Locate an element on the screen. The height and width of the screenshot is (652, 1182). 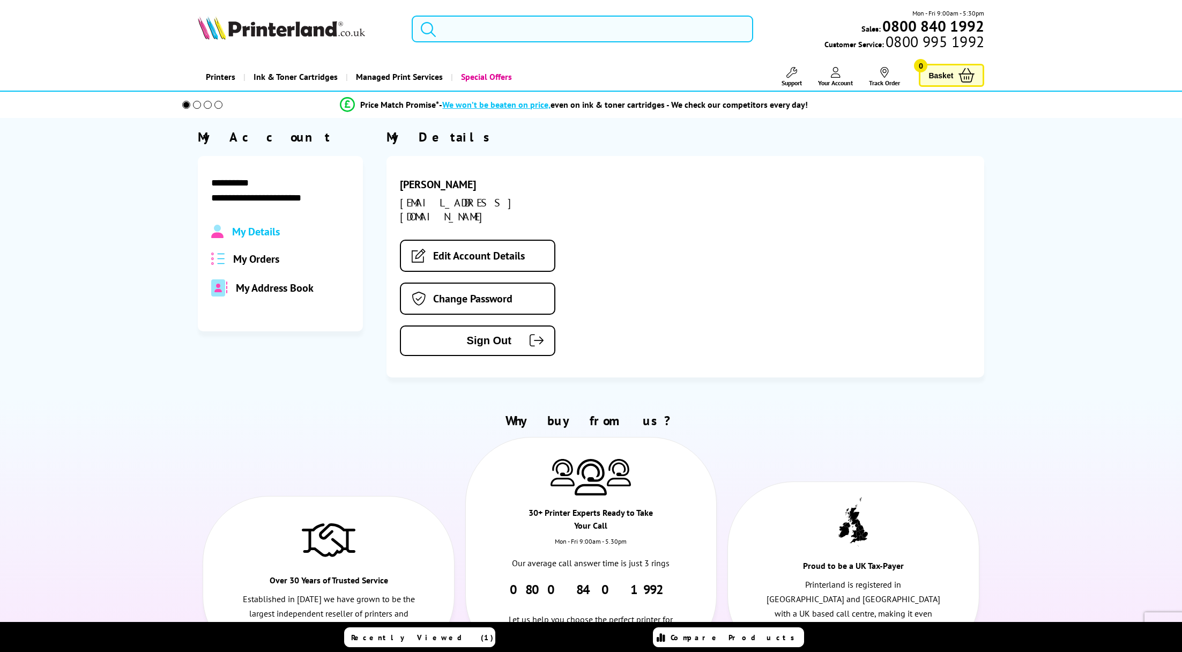
a: Change Password is located at coordinates (477, 298).